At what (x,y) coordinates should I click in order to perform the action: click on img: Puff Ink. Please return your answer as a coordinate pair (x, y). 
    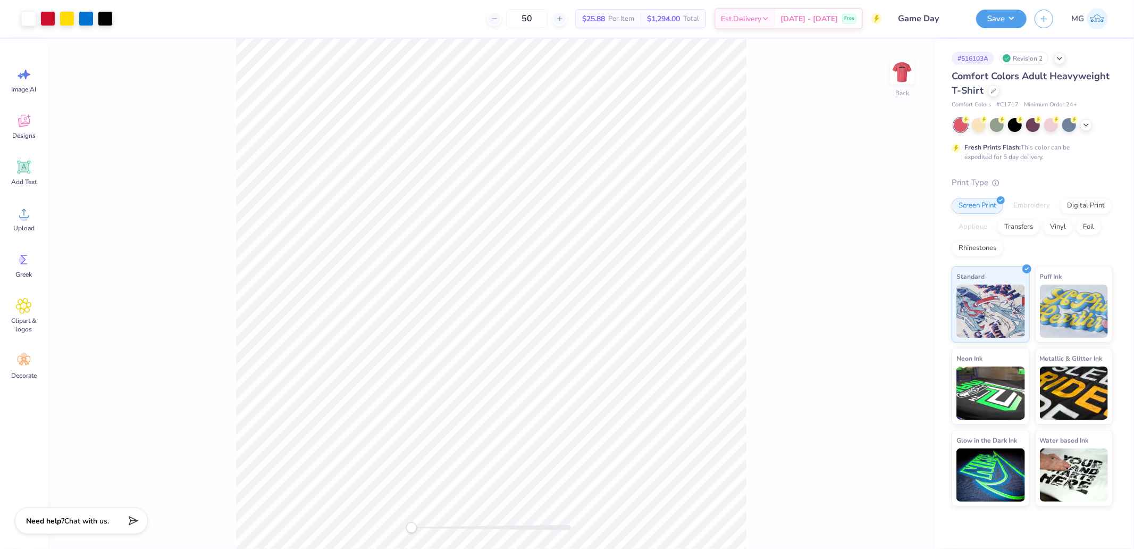
    Looking at the image, I should click on (1074, 311).